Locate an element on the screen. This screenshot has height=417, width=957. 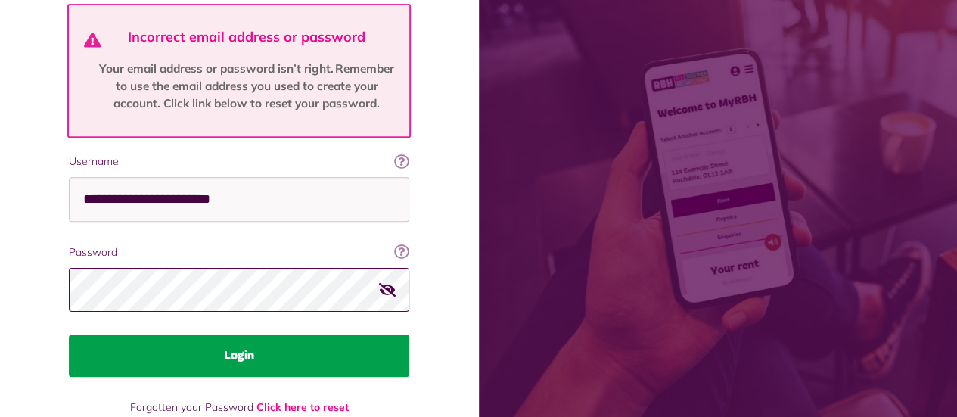
h4: Incorrect email address or password is located at coordinates (247, 37).